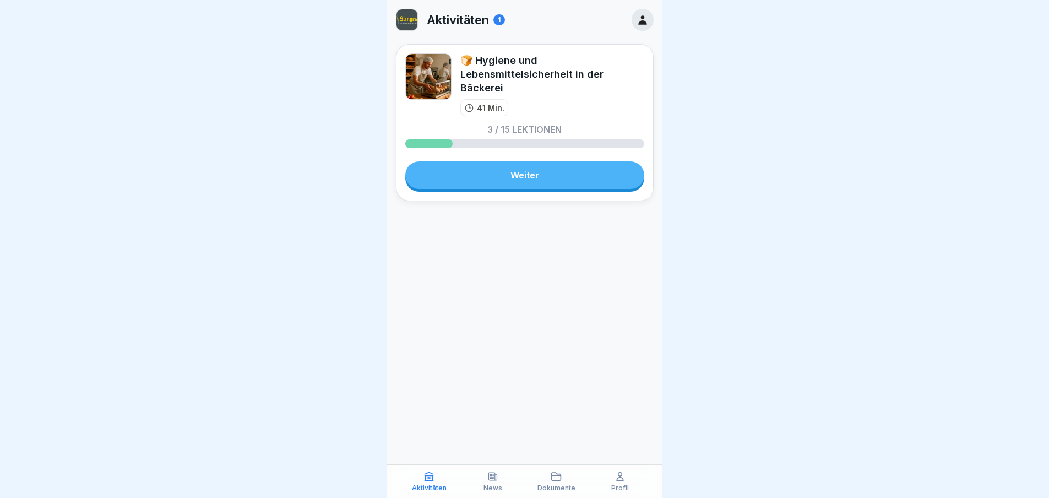 This screenshot has height=498, width=1049. Describe the element at coordinates (552, 74) in the screenshot. I see `div: 🍞 Hygiene und Lebensmittelsicherheit in der Bäckerei` at that location.